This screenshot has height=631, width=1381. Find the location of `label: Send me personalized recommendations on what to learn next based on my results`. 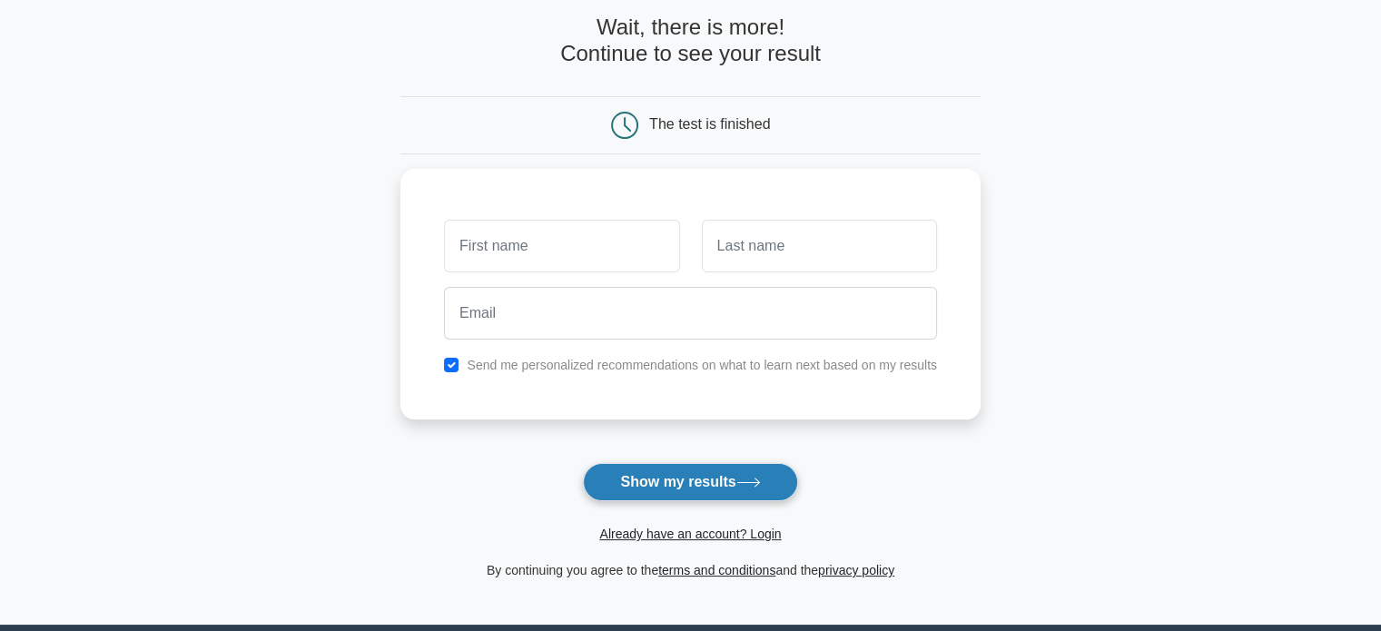

label: Send me personalized recommendations on what to learn next based on my results is located at coordinates (702, 365).